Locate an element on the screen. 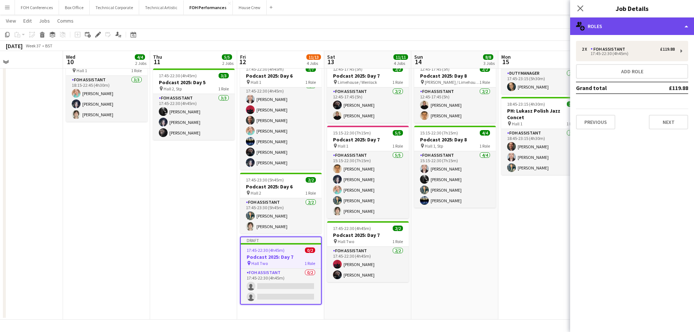  div: FOH Assistant is located at coordinates (609, 49).